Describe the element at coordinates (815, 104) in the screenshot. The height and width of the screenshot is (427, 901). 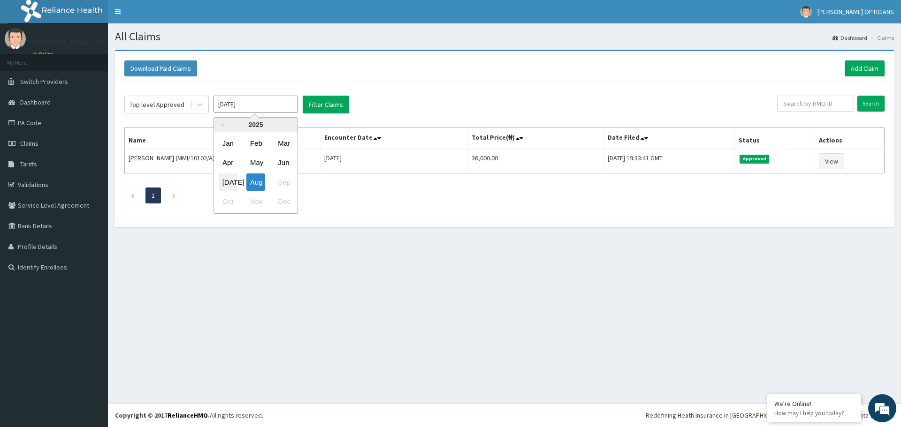
I see `input: Search by HMO ID` at that location.